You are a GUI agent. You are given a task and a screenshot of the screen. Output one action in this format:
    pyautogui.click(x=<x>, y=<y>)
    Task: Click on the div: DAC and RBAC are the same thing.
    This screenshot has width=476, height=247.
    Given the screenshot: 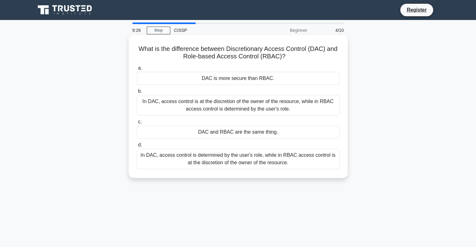 What is the action you would take?
    pyautogui.click(x=238, y=132)
    